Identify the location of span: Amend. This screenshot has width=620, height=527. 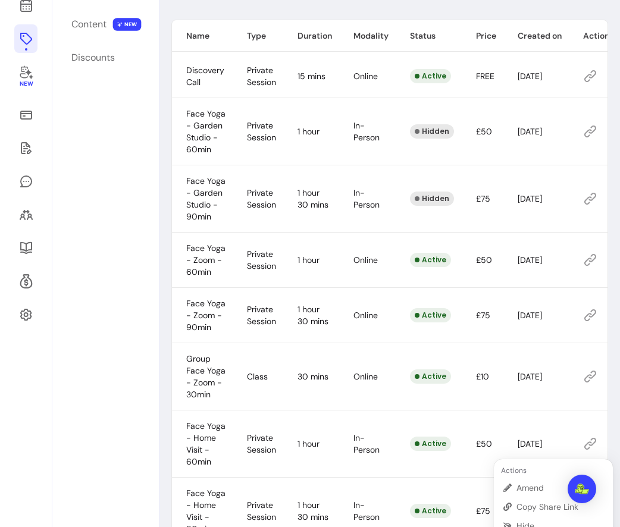
(560, 488).